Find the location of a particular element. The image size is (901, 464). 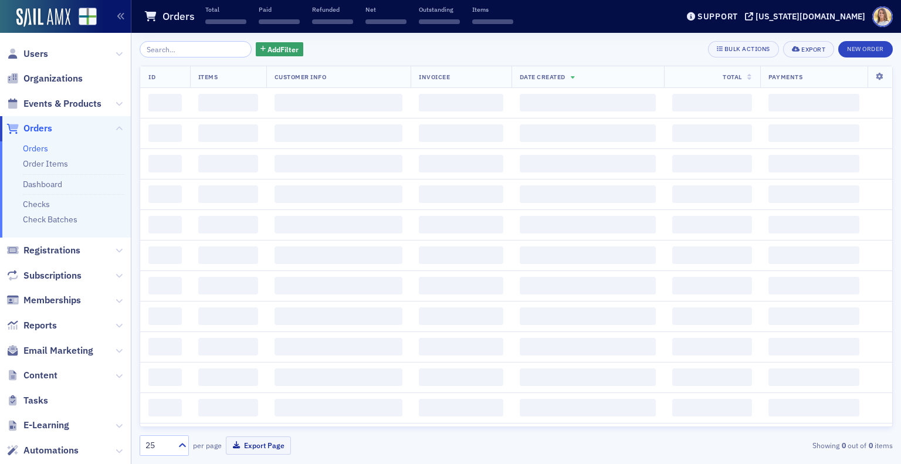

span: Customer Info is located at coordinates (300, 77).